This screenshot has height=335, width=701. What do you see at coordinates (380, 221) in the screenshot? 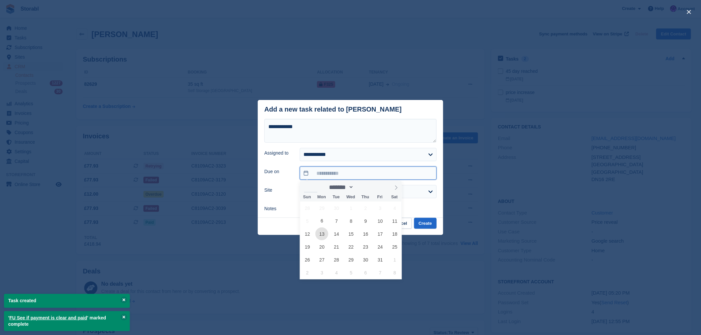
I see `span: October 10, 2025` at bounding box center [380, 221].